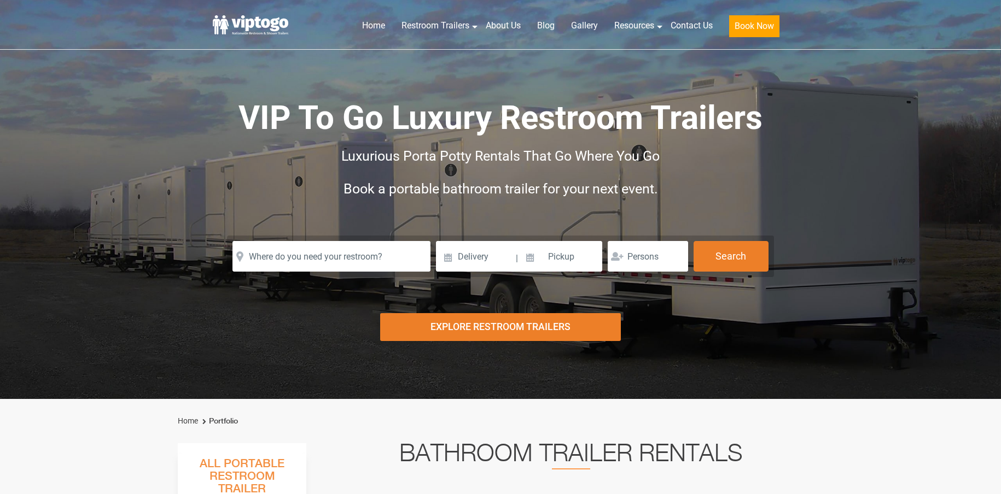 Image resolution: width=1001 pixels, height=494 pixels. What do you see at coordinates (546, 26) in the screenshot?
I see `a: Blog` at bounding box center [546, 26].